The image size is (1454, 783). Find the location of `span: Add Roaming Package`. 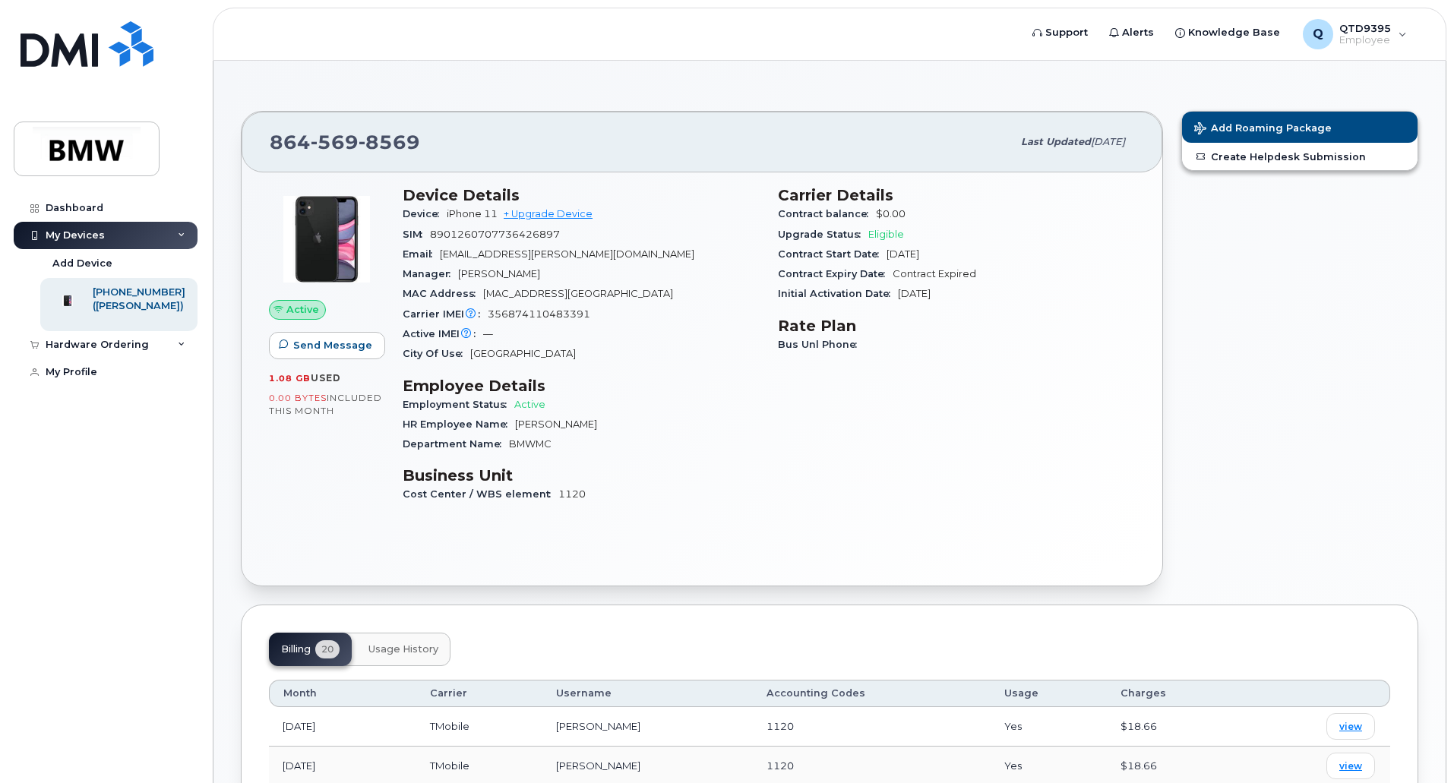

span: Add Roaming Package is located at coordinates (1263, 129).